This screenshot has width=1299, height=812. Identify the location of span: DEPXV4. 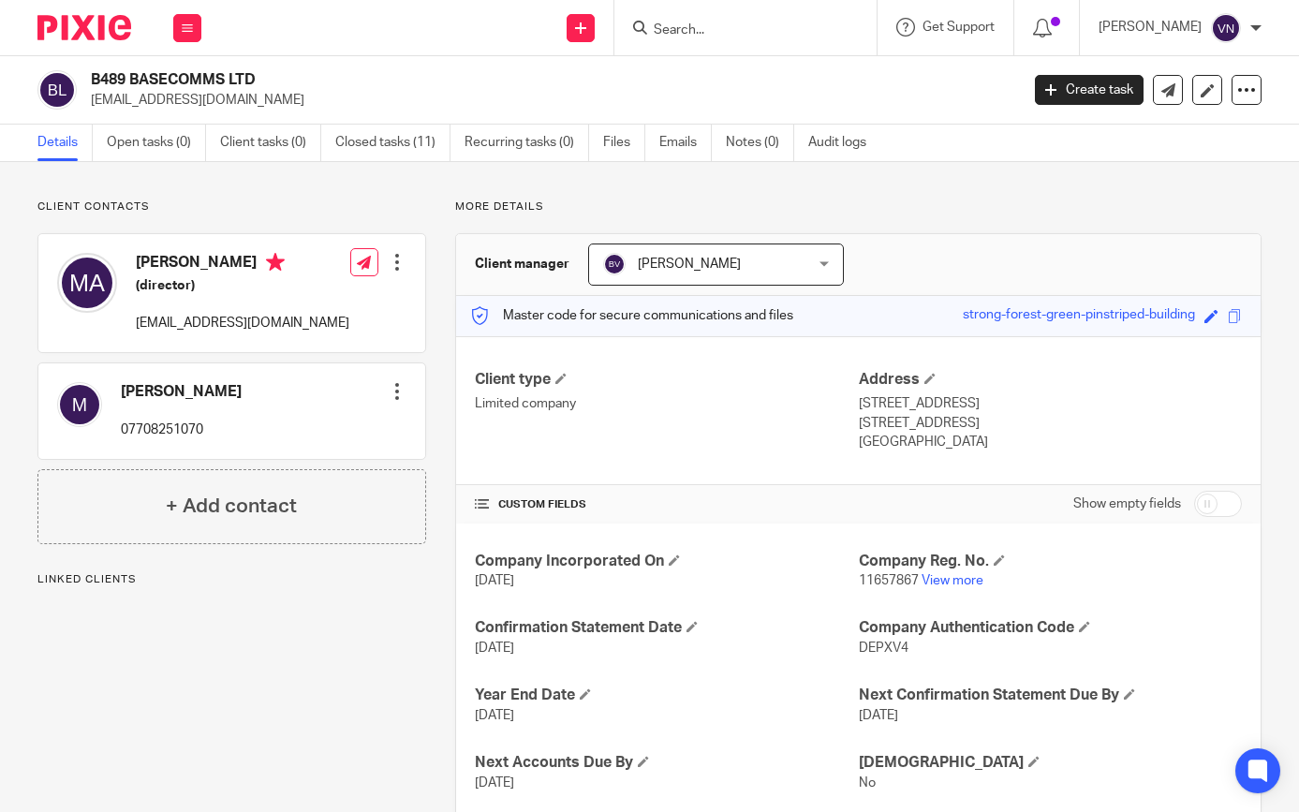
(883, 648).